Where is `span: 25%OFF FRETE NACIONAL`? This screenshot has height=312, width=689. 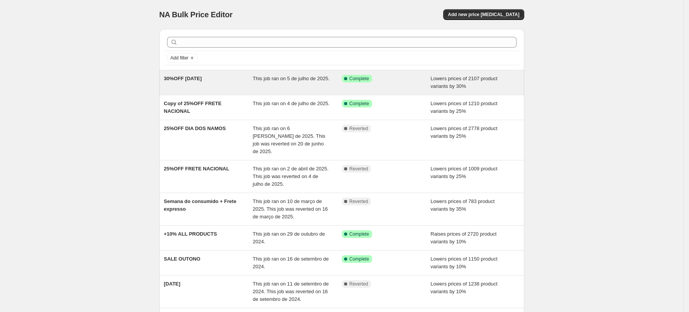 span: 25%OFF FRETE NACIONAL is located at coordinates (197, 169).